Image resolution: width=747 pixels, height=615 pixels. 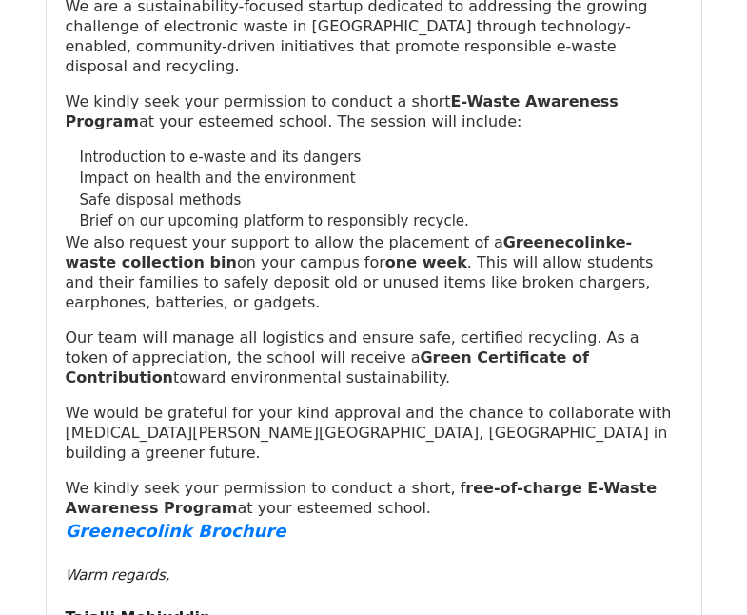 What do you see at coordinates (381, 200) in the screenshot?
I see `li: Safe disposal methods` at bounding box center [381, 200].